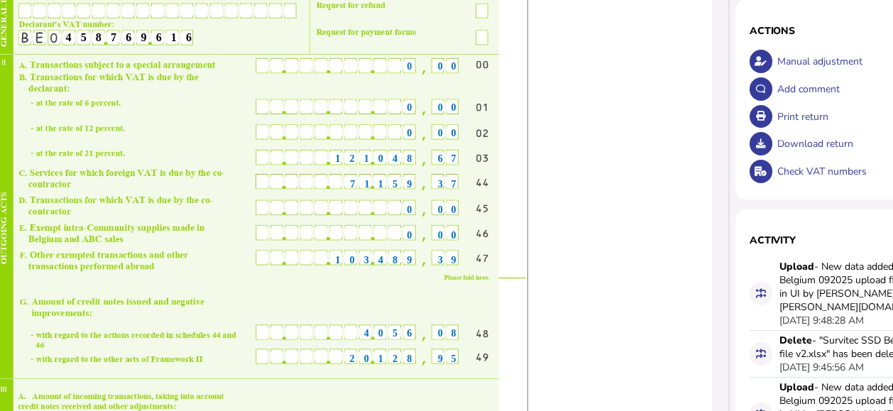 This screenshot has width=893, height=411. Describe the element at coordinates (796, 340) in the screenshot. I see `strong: Delete` at that location.